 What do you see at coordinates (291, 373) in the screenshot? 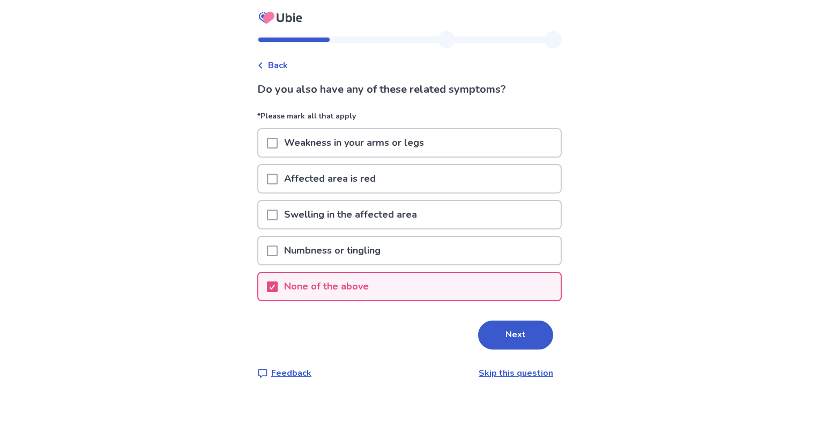
I see `p: Feedback` at bounding box center [291, 373].